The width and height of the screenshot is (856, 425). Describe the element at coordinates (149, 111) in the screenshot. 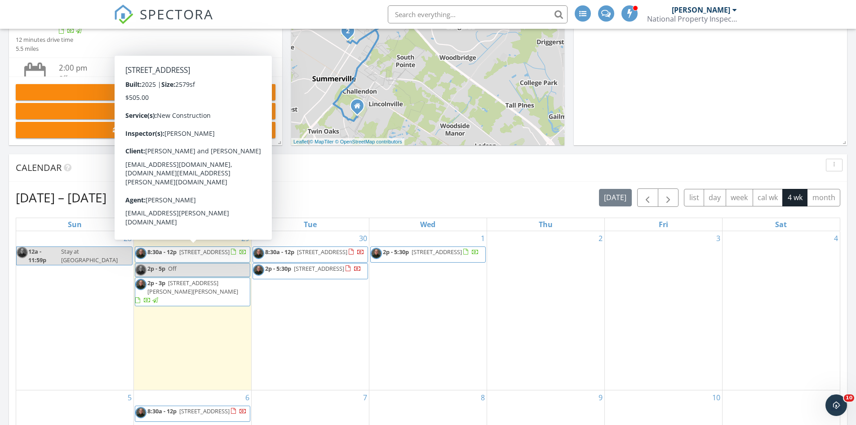

I see `span: New Quote` at that location.